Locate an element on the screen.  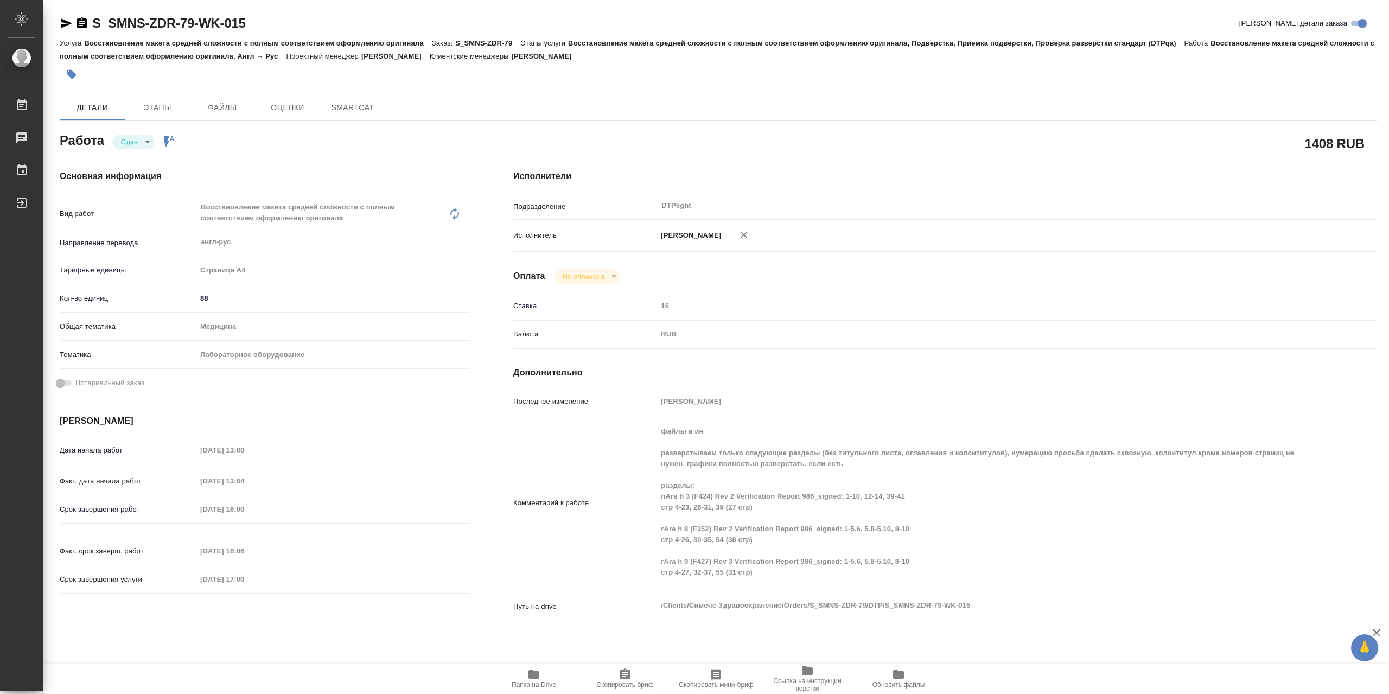
button: Скопировать мини-бриф is located at coordinates (716, 679).